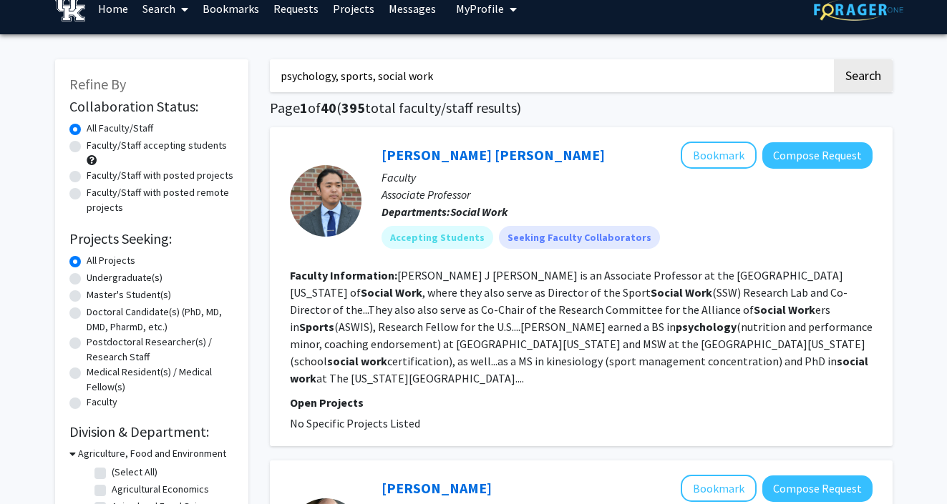 Image resolution: width=947 pixels, height=504 pixels. Describe the element at coordinates (152, 432) in the screenshot. I see `h2: Division & Department:` at that location.